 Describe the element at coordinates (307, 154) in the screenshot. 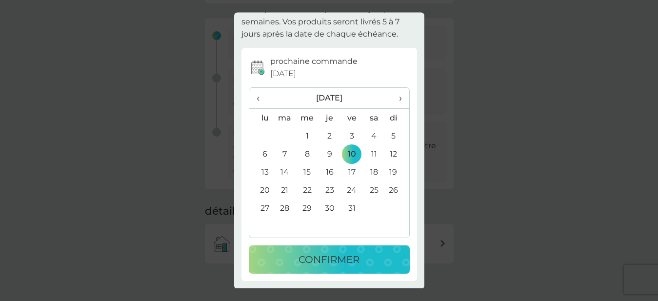

I see `td: 8` at that location.